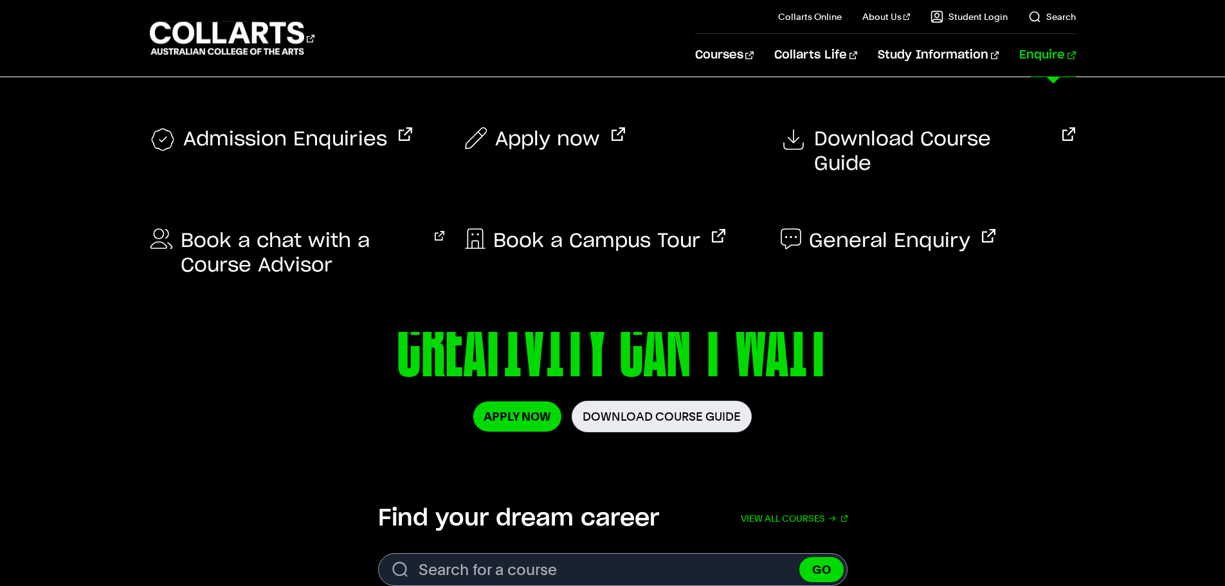  I want to click on a: Collarts Online, so click(810, 17).